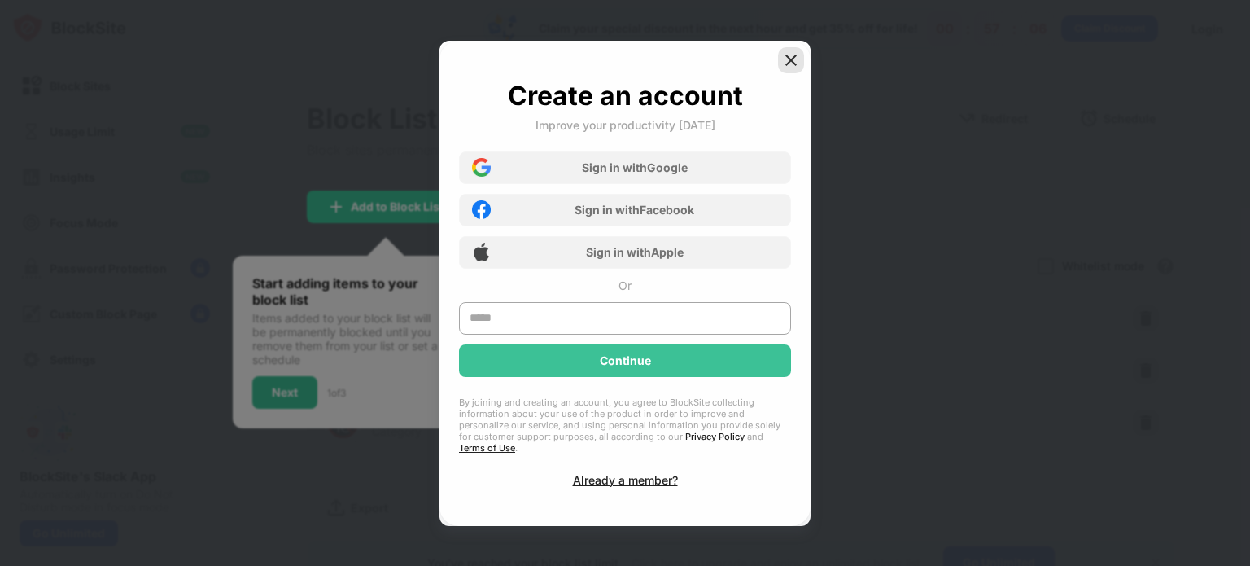 This screenshot has width=1250, height=566. What do you see at coordinates (625, 285) in the screenshot?
I see `div: Or` at bounding box center [625, 285].